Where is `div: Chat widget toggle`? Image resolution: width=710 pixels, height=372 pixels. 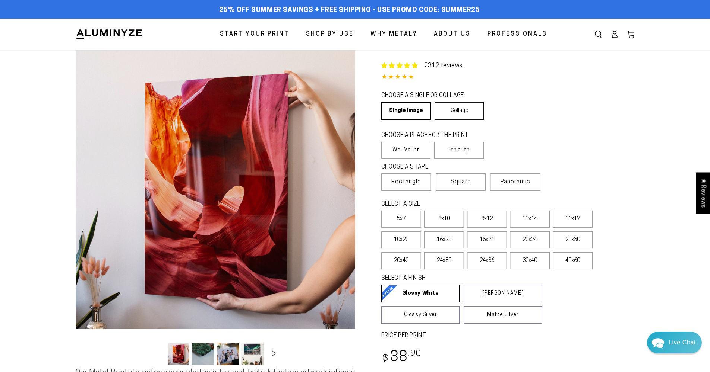
div: Chat widget toggle is located at coordinates (674, 343).